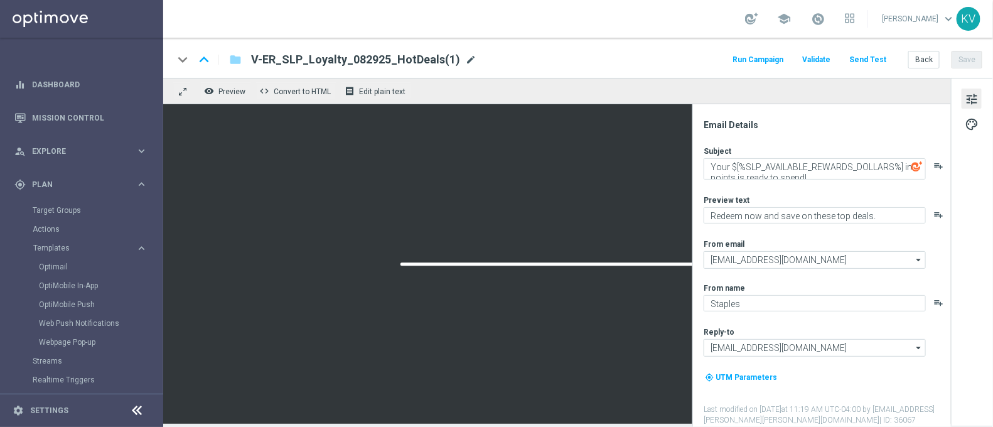  I want to click on span: Preview, so click(232, 92).